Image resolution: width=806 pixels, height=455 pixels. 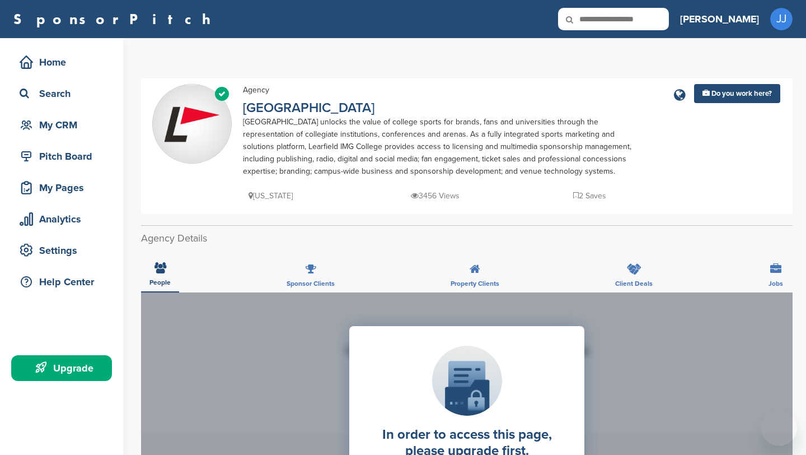 What do you see at coordinates (64, 62) in the screenshot?
I see `div: Home` at bounding box center [64, 62].